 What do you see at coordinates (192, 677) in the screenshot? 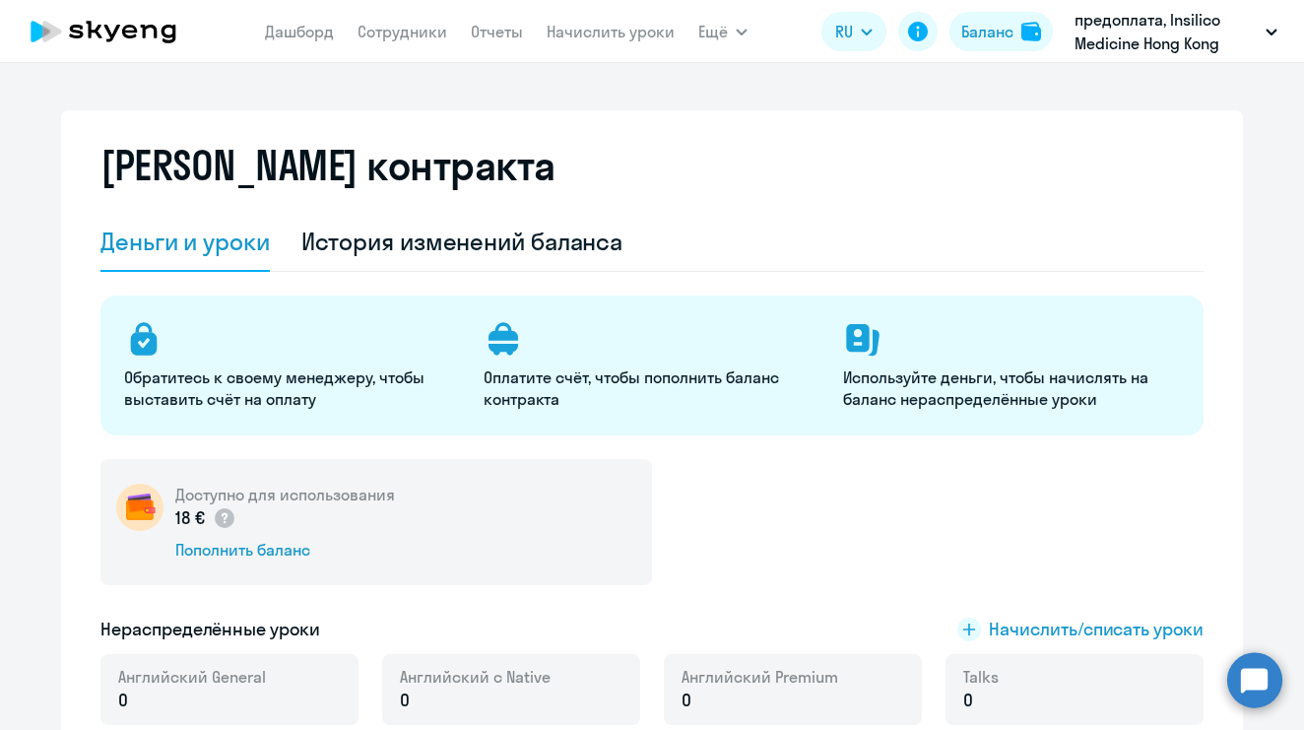
I see `span: Английский General` at bounding box center [192, 677].